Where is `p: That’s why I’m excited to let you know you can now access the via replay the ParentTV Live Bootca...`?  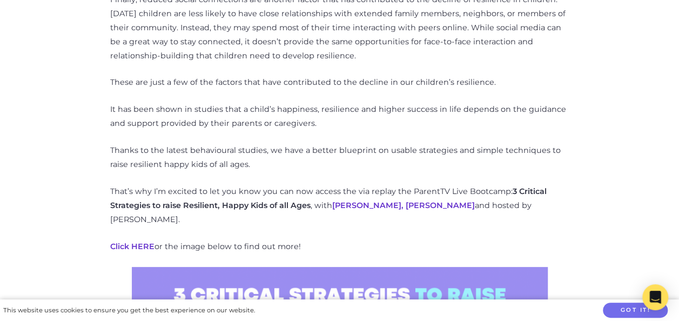 p: That’s why I’m excited to let you know you can now access the via replay the ParentTV Live Bootca... is located at coordinates (340, 206).